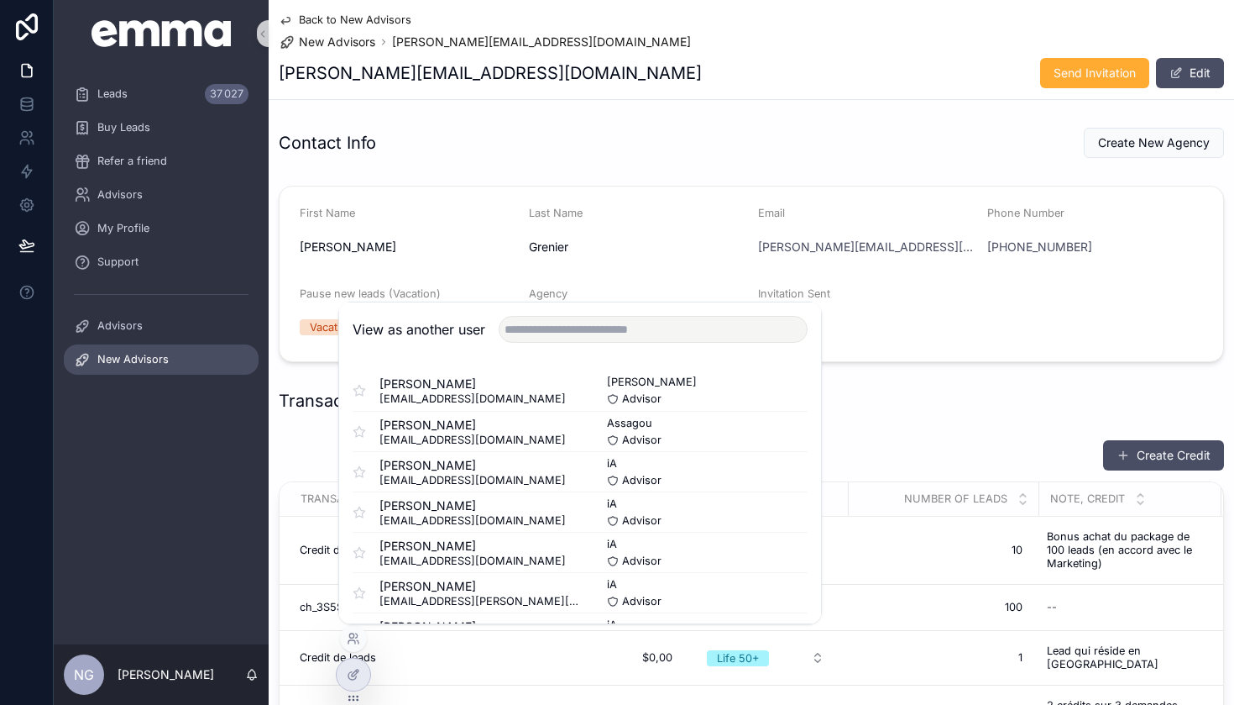  Describe the element at coordinates (161, 94) in the screenshot. I see `a: Leads37 027` at that location.